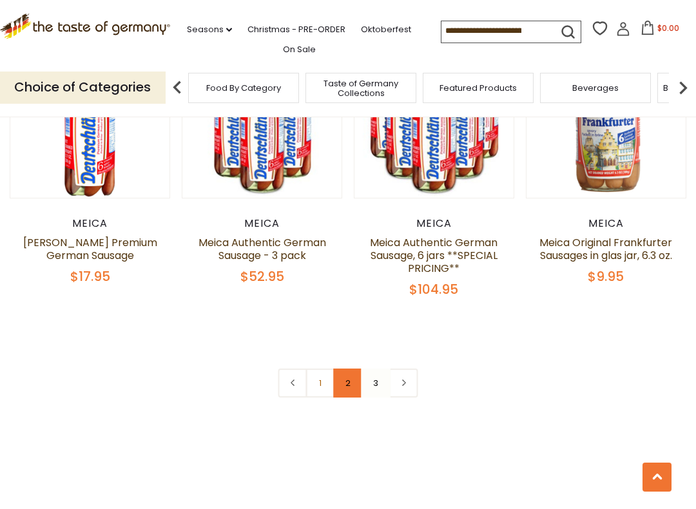  What do you see at coordinates (606, 277) in the screenshot?
I see `span: $9.95` at bounding box center [606, 277].